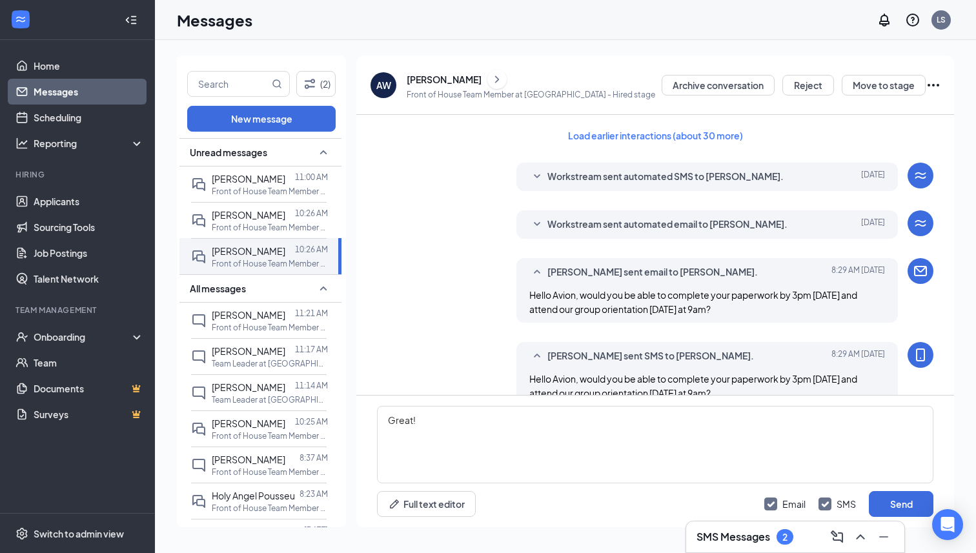 This screenshot has width=976, height=553. What do you see at coordinates (88, 92) in the screenshot?
I see `a: Messages` at bounding box center [88, 92].